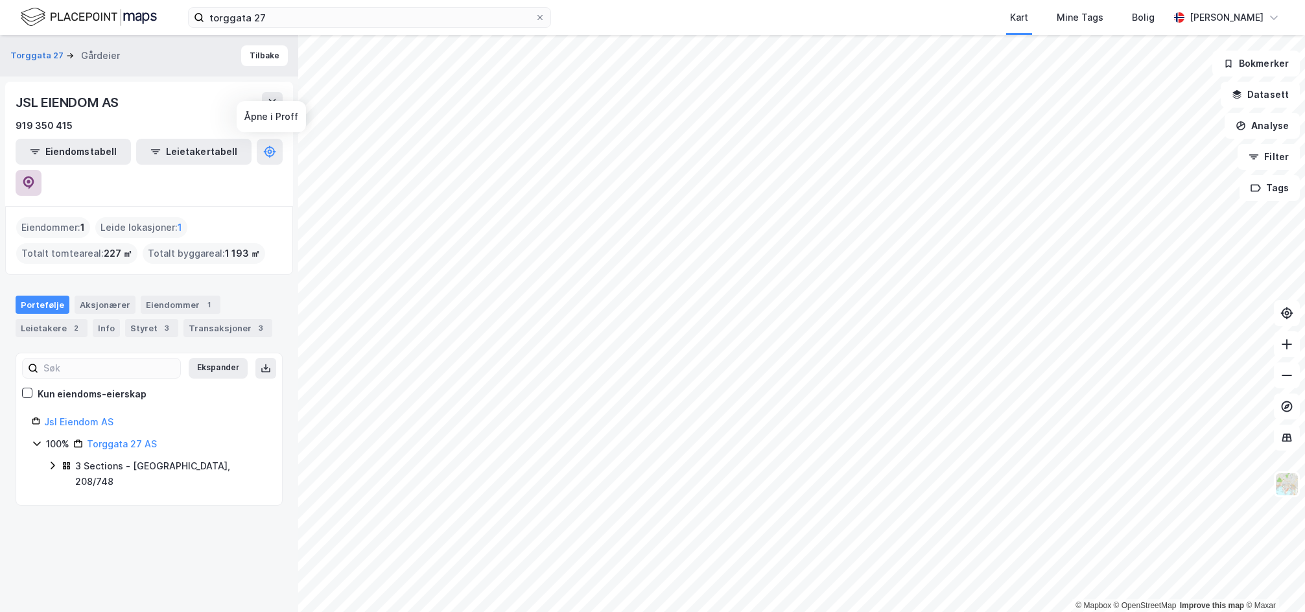 The width and height of the screenshot is (1305, 612). I want to click on div: Mine Tags, so click(1080, 18).